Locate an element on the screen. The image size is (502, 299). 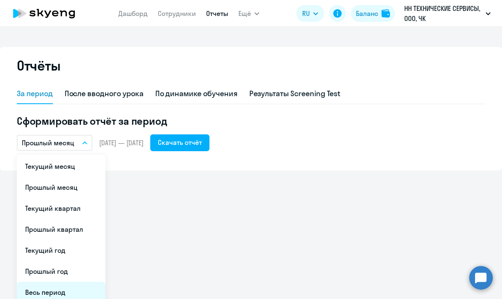
div: Скачать отчёт is located at coordinates (180, 142).